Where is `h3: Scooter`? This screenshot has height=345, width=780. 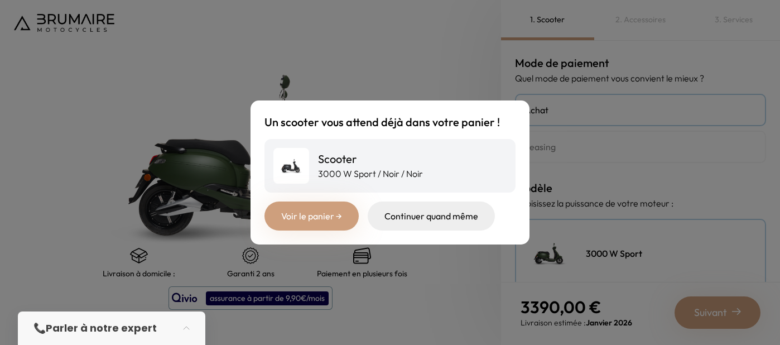
h3: Scooter is located at coordinates (371, 159).